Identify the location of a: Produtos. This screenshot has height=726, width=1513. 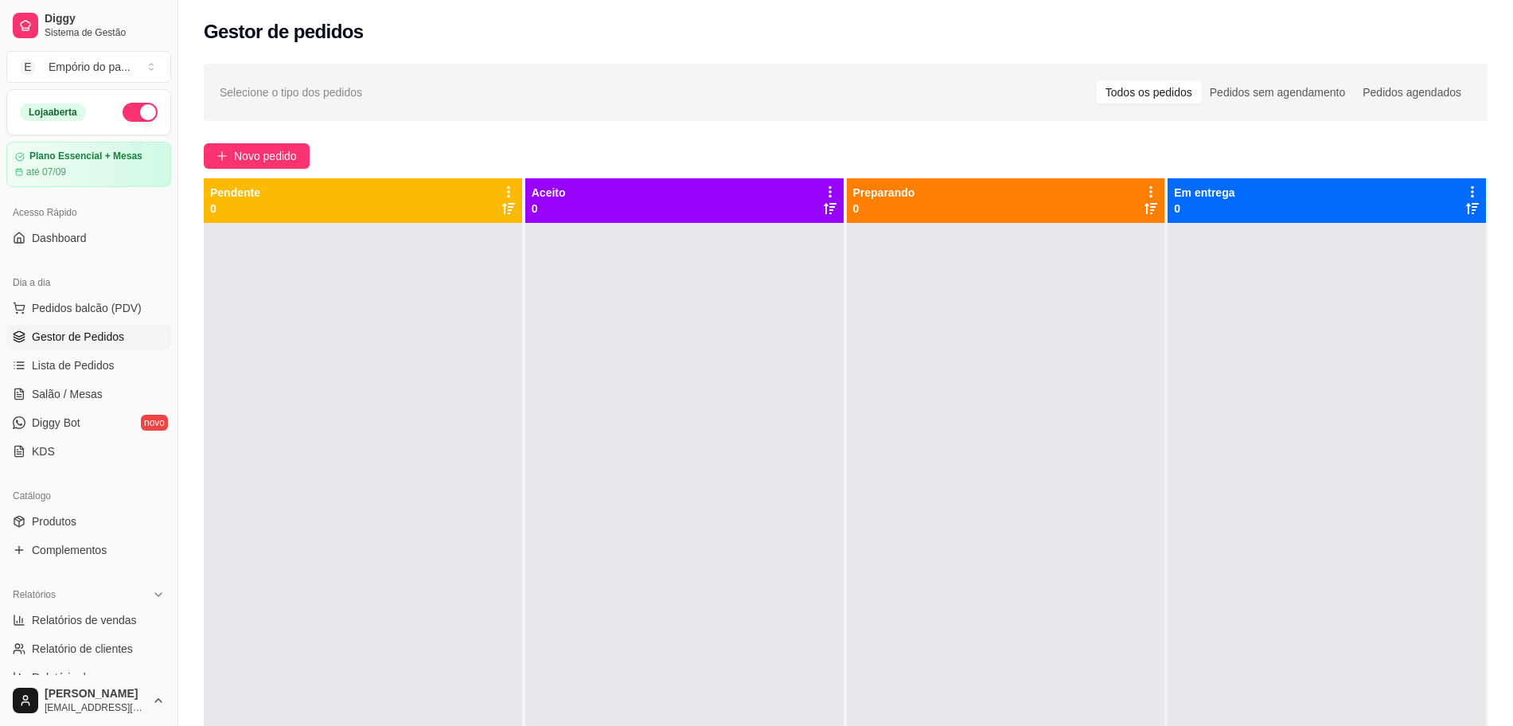
(88, 521).